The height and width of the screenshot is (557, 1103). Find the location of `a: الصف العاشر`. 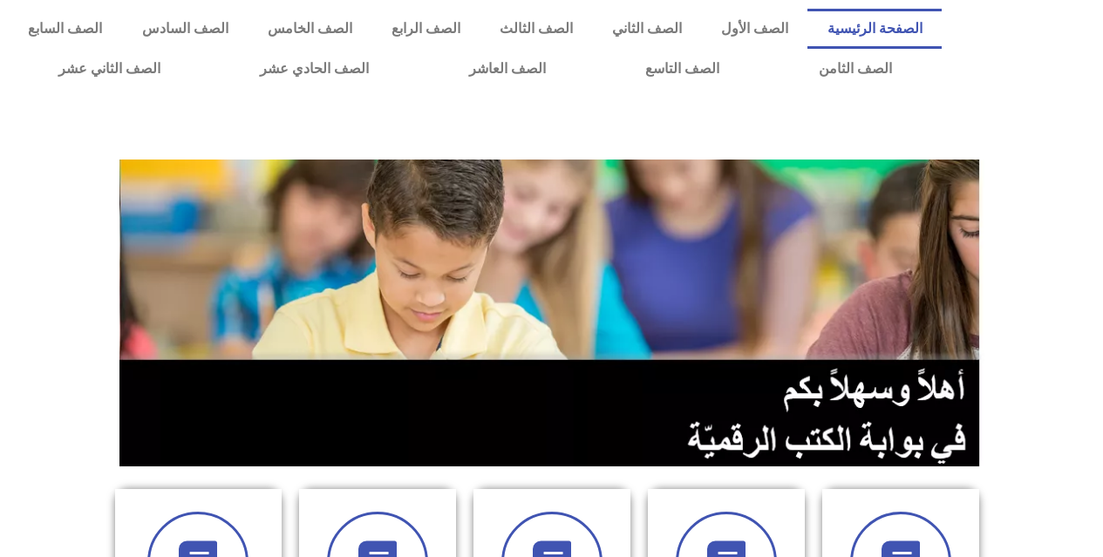

a: الصف العاشر is located at coordinates (508, 69).